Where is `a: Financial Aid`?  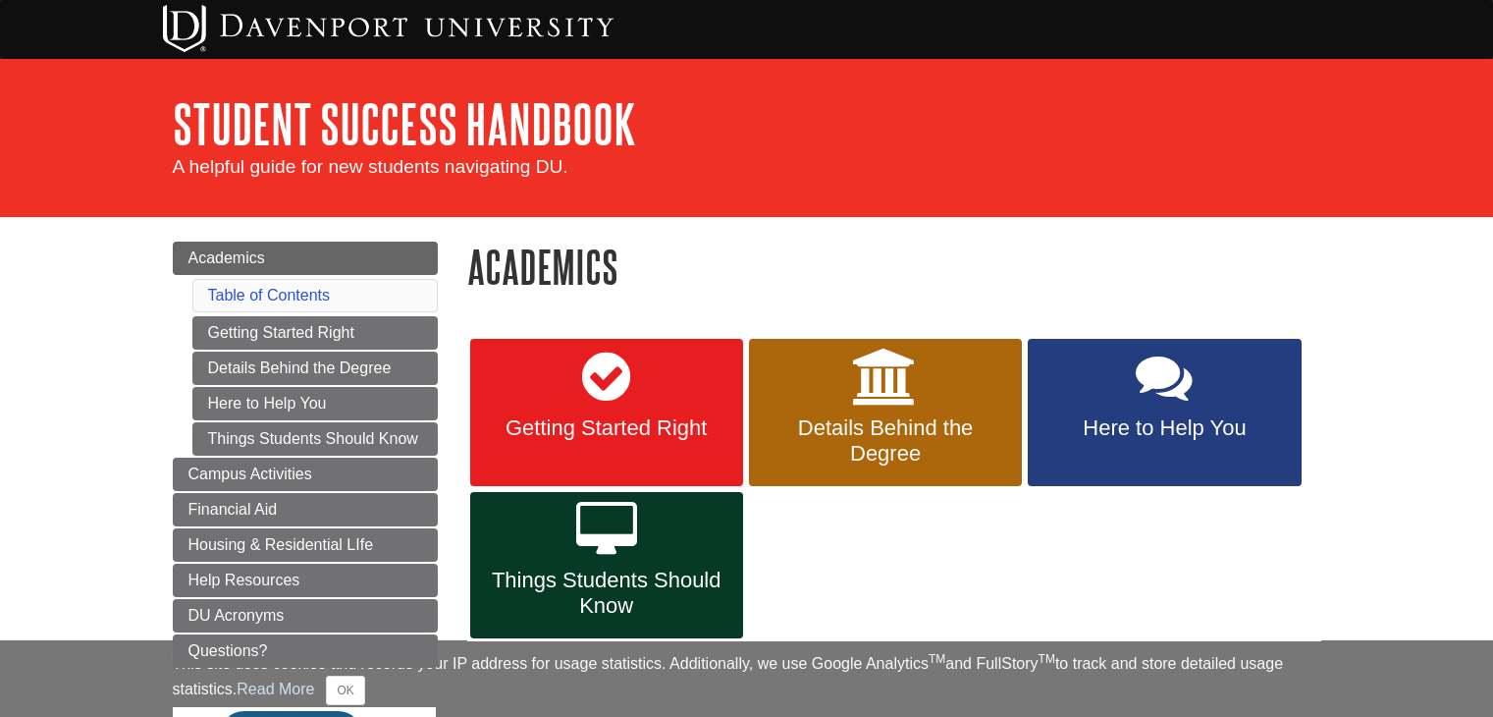 a: Financial Aid is located at coordinates (305, 510).